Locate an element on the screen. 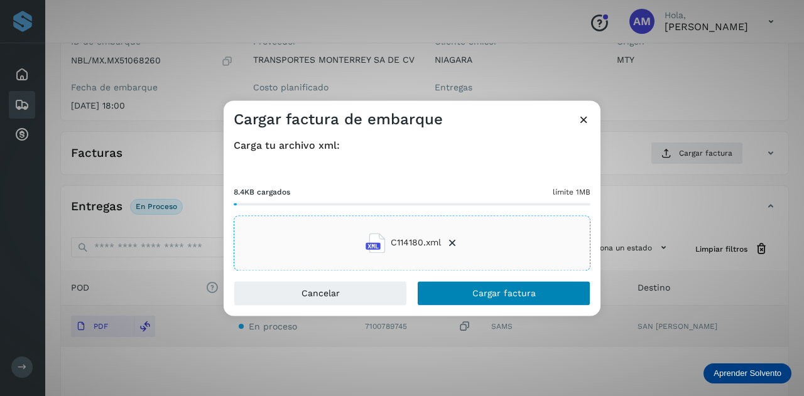 This screenshot has height=396, width=804. span: límite 1MB is located at coordinates (571, 192).